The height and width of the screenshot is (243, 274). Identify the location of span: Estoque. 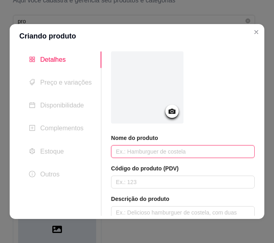
(52, 151).